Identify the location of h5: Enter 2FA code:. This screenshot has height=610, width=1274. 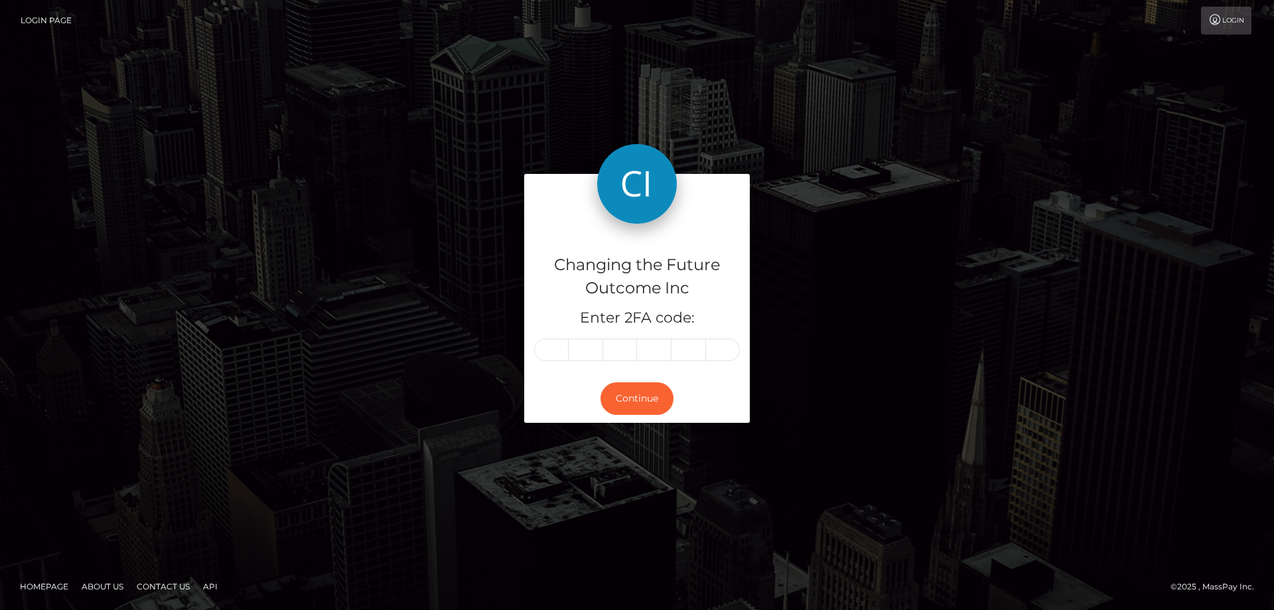
(637, 318).